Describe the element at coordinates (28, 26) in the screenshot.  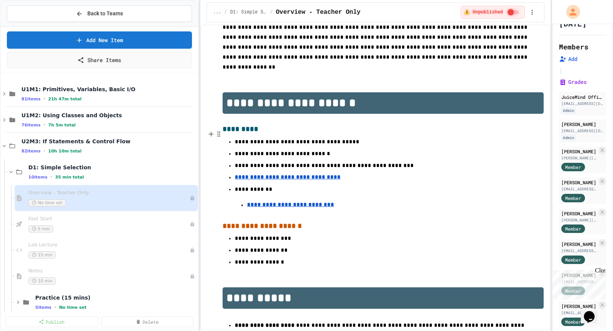
I see `div: Chat with us now!Close` at that location.